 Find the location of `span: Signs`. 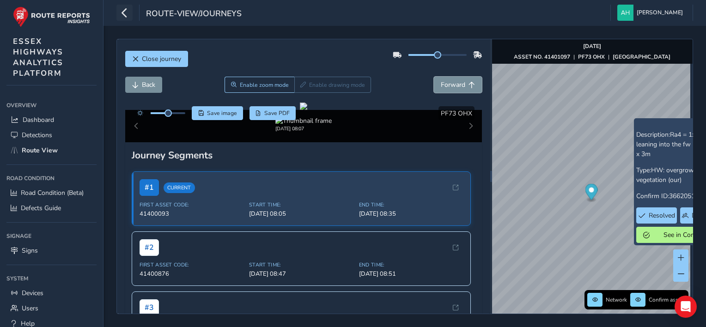

span: Signs is located at coordinates (30, 250).